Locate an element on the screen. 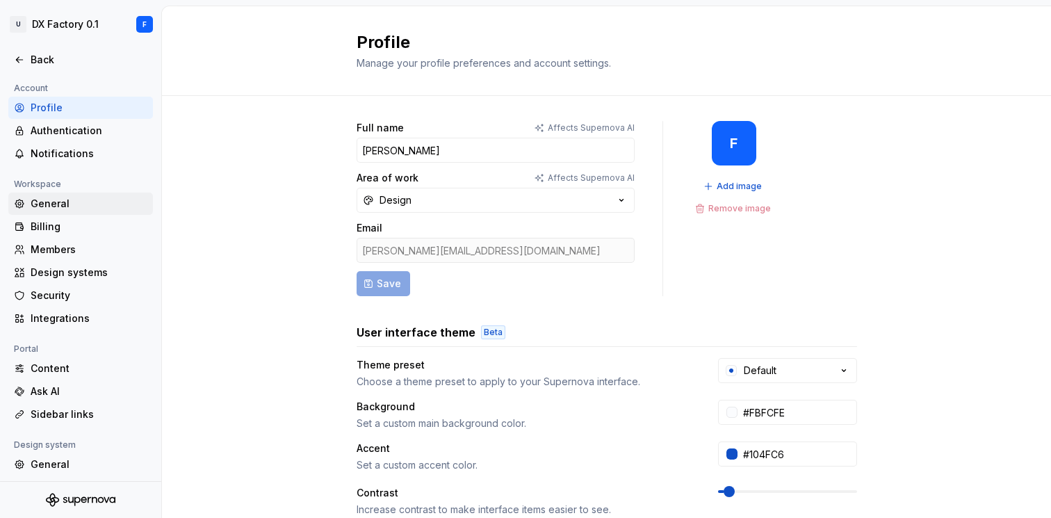 The width and height of the screenshot is (1051, 518). div: Sidebar links is located at coordinates (89, 414).